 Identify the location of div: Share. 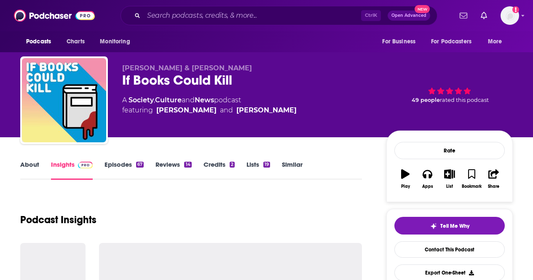
(494, 187).